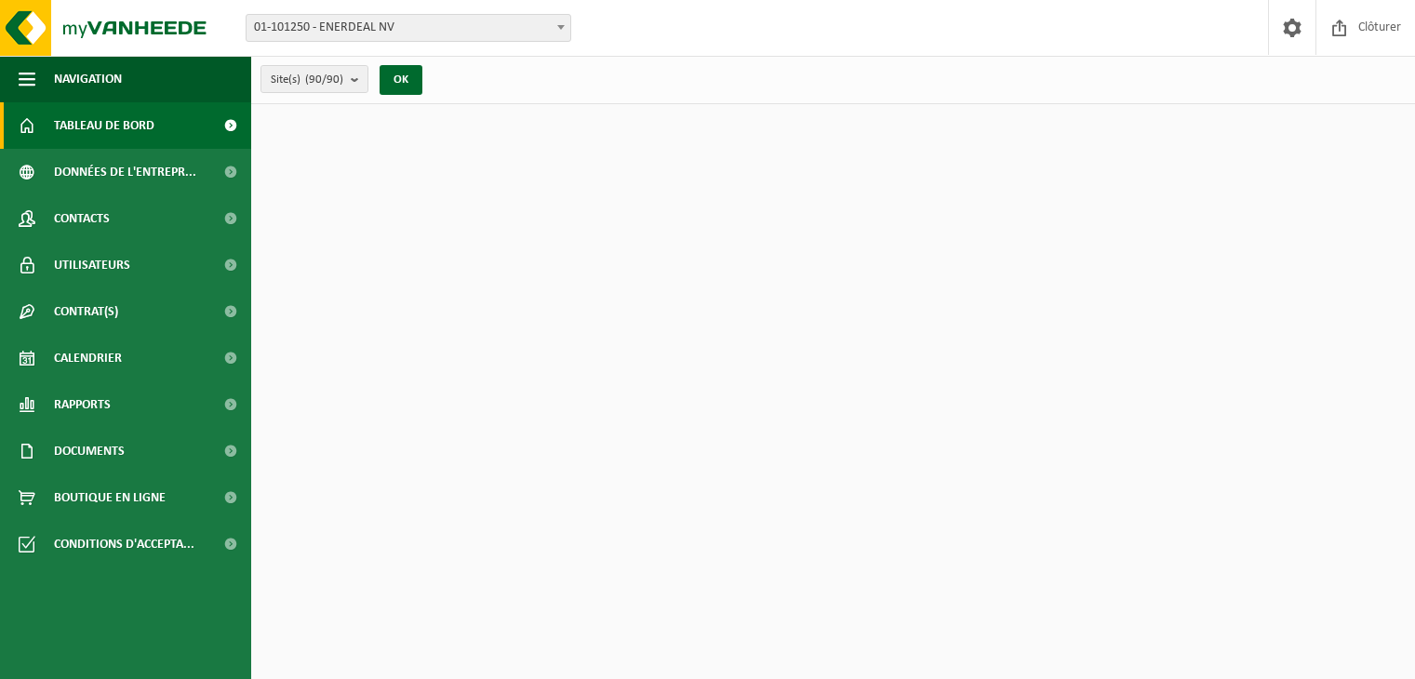 The width and height of the screenshot is (1415, 679). I want to click on span: Contrat(s), so click(86, 312).